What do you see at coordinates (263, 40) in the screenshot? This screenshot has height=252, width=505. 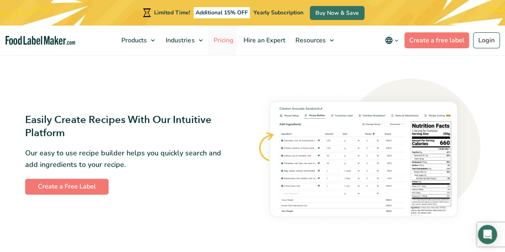 I see `span: Hire an Expert` at bounding box center [263, 40].